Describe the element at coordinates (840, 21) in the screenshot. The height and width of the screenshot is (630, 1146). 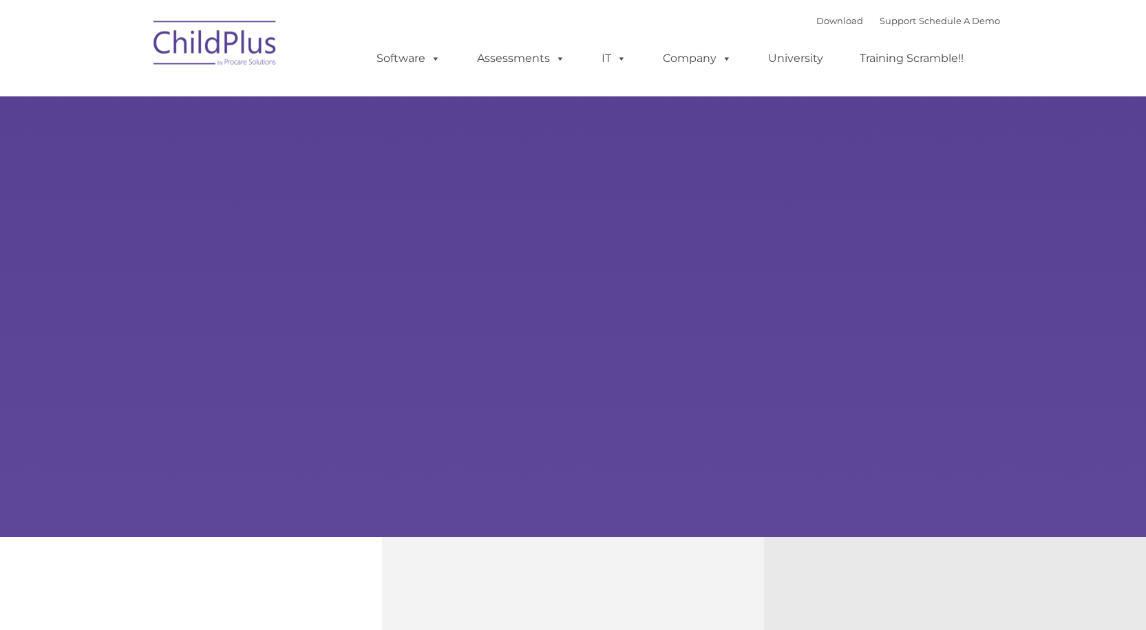
I see `a: Download` at that location.